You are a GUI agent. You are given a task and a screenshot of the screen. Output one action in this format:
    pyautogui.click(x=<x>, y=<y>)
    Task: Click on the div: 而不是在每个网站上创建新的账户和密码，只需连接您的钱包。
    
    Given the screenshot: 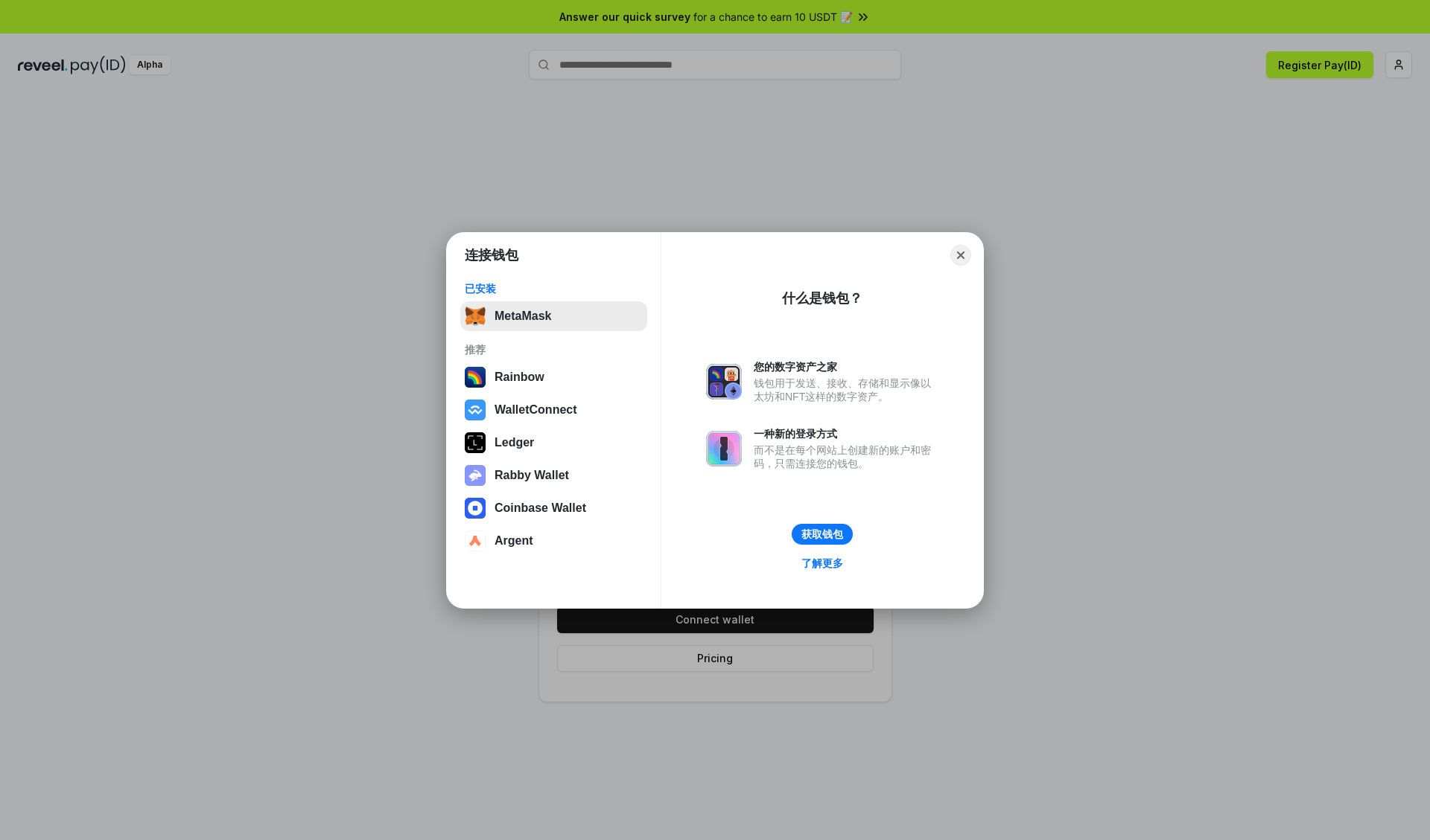 What is the action you would take?
    pyautogui.click(x=845, y=457)
    